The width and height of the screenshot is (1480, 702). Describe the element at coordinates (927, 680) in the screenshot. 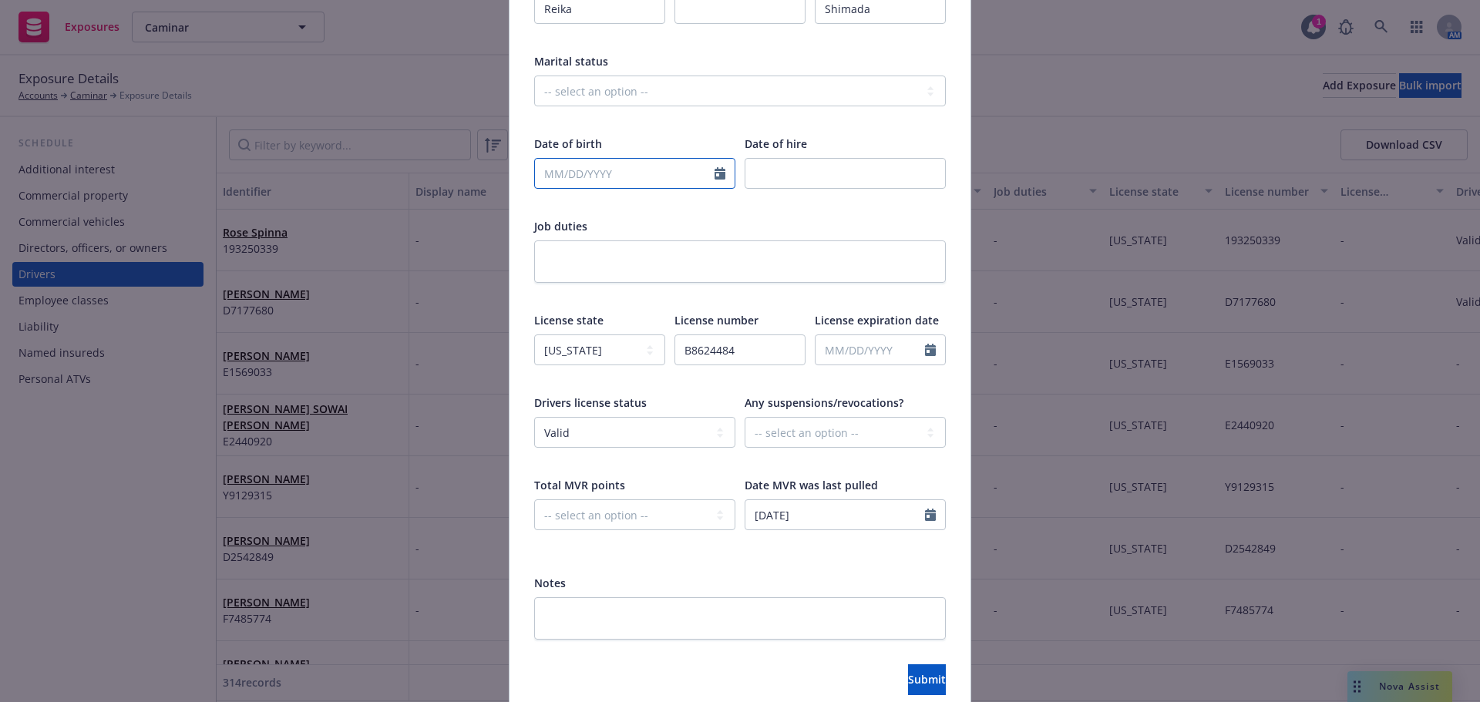

I see `button: Submit` at that location.